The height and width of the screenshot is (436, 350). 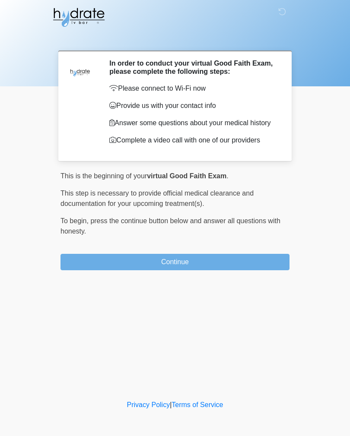 I want to click on span: This step is necessary to provide official medical clearance and documentation for your upcoming ..., so click(x=157, y=198).